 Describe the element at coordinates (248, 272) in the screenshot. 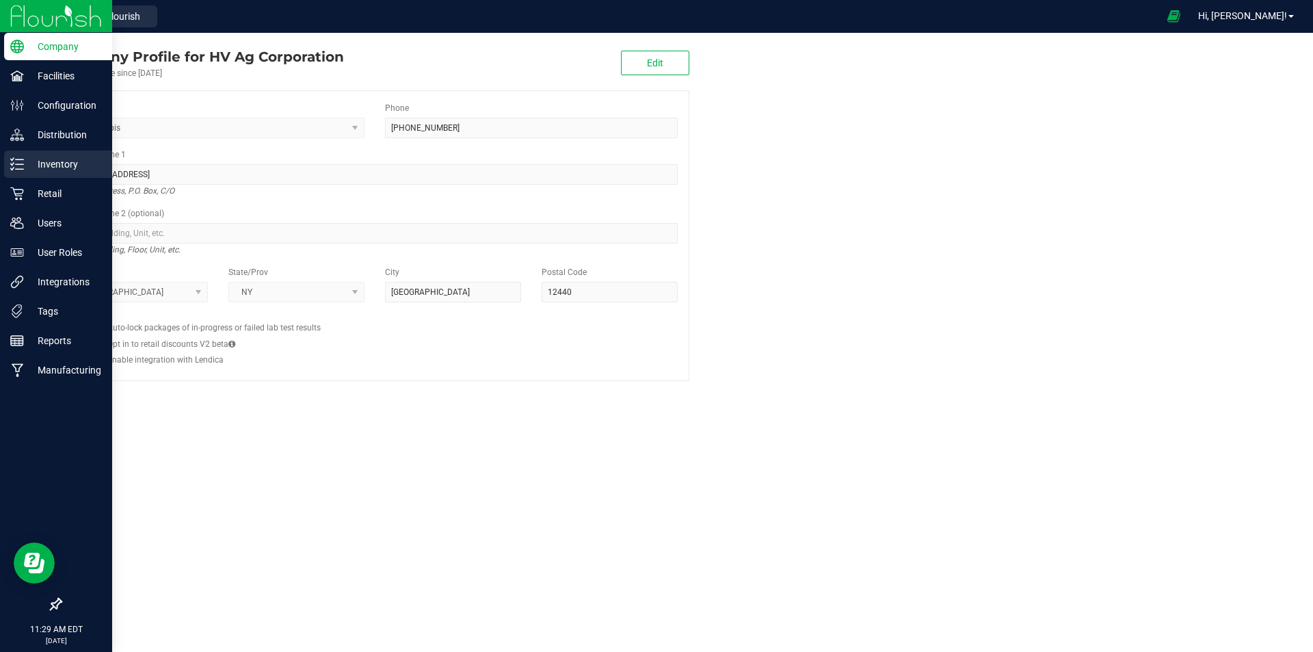

I see `label: State/Prov` at that location.